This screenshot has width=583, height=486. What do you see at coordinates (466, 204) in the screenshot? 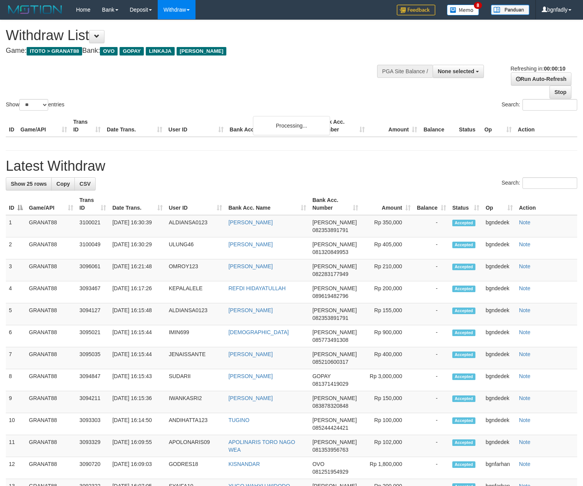
I see `th: Status: activate to sort column ascending` at bounding box center [466, 204].